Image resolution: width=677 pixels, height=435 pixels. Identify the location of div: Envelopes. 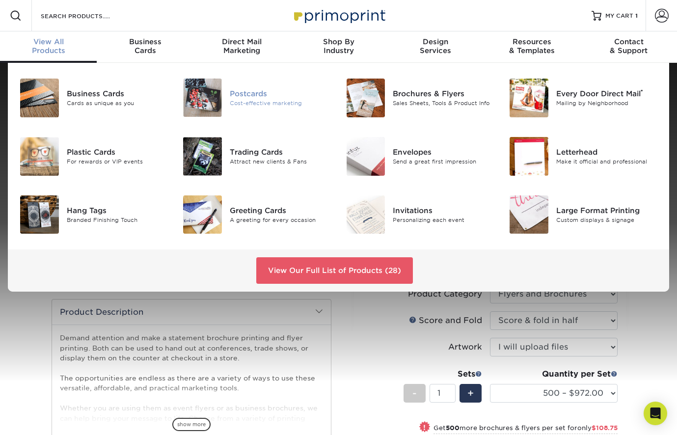
(443, 152).